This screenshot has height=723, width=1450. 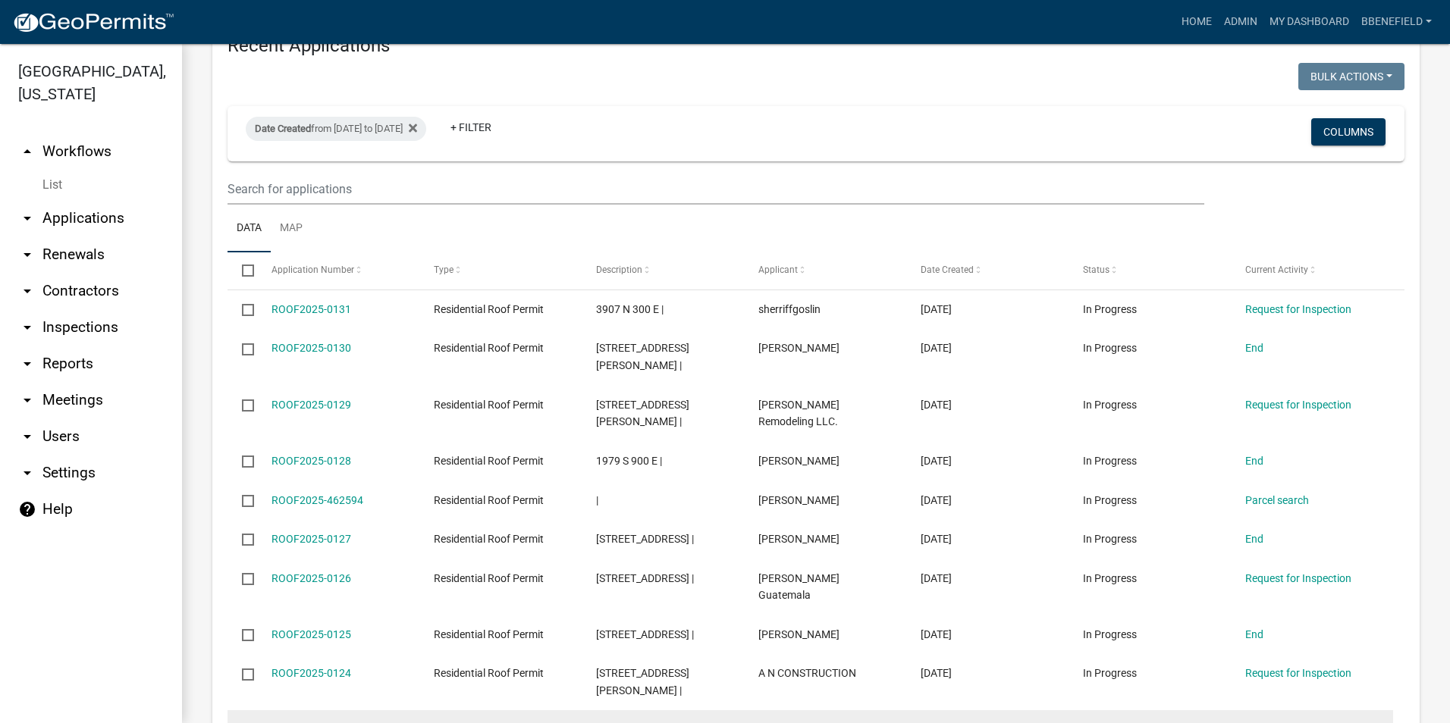 What do you see at coordinates (987, 271) in the screenshot?
I see `datatable-header-cell: Date Created` at bounding box center [987, 271].